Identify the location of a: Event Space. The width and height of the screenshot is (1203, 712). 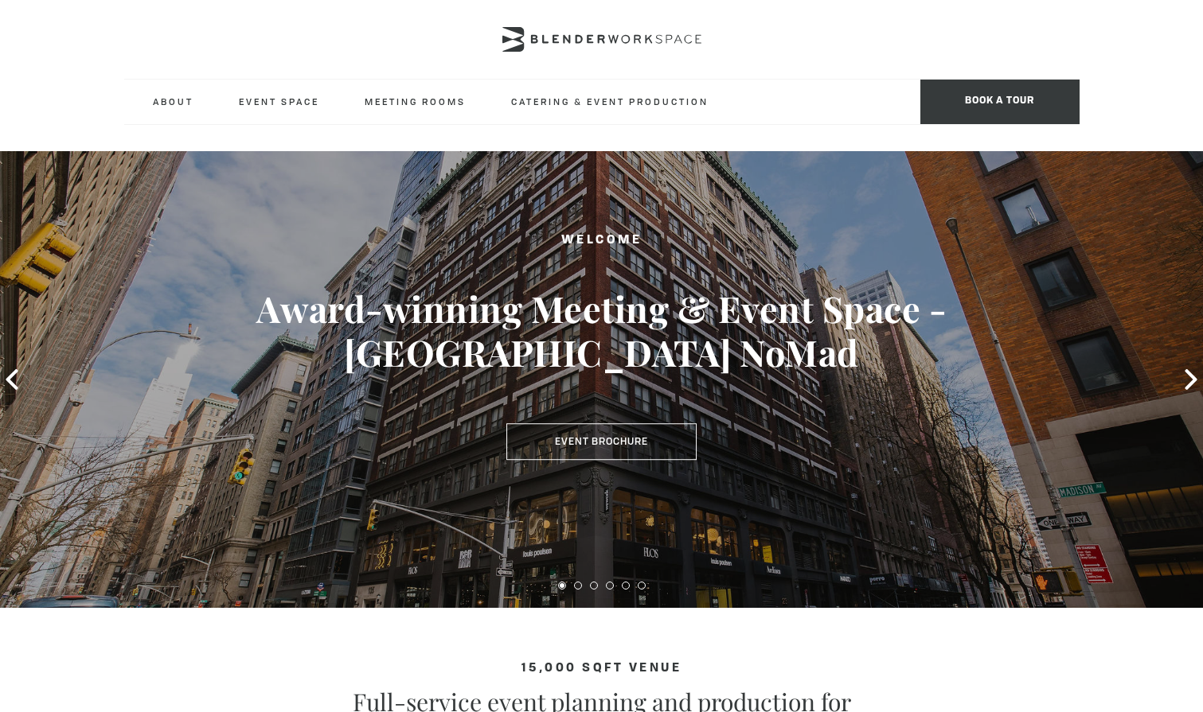
(279, 101).